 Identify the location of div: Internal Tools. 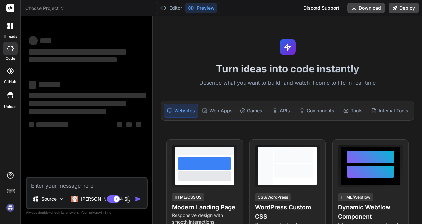
(390, 111).